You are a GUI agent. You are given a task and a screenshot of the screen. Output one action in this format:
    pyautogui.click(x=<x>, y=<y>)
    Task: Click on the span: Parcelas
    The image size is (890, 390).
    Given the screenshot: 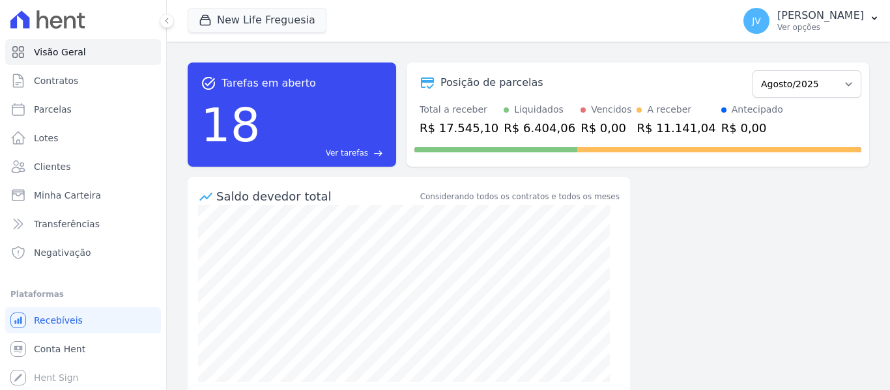 What is the action you would take?
    pyautogui.click(x=53, y=109)
    